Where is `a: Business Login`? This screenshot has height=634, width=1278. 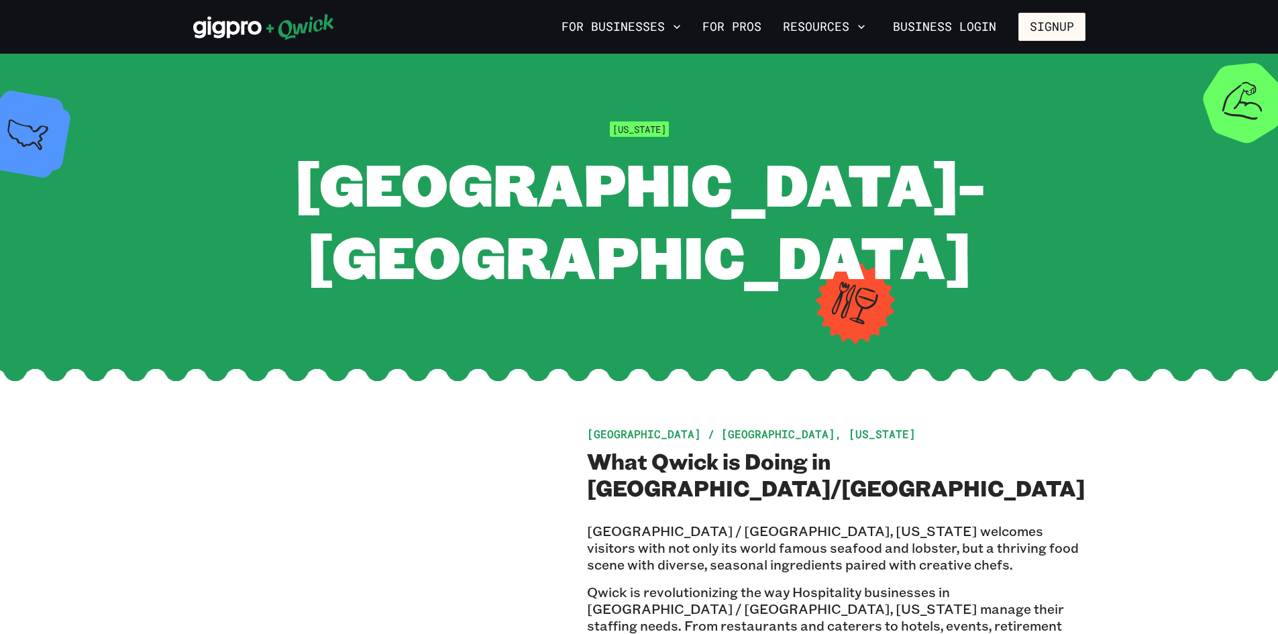 a: Business Login is located at coordinates (945, 27).